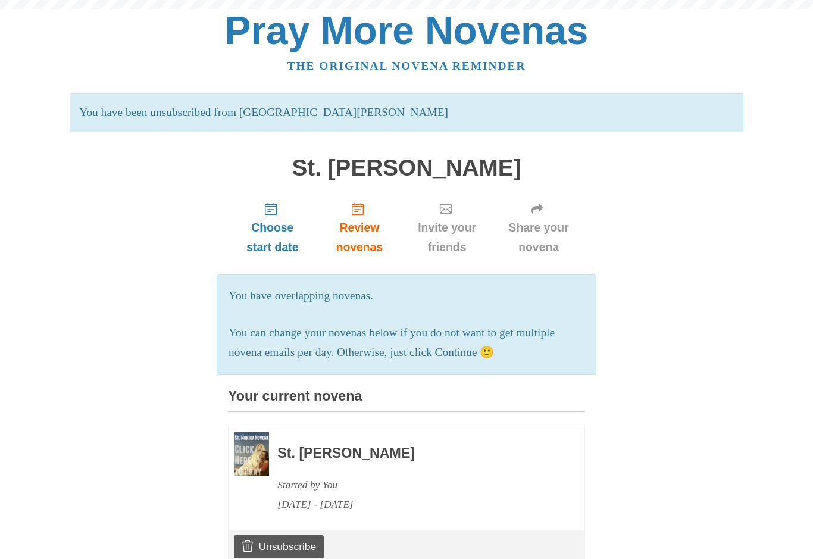  What do you see at coordinates (415, 485) in the screenshot?
I see `div: Started by You` at bounding box center [415, 485].